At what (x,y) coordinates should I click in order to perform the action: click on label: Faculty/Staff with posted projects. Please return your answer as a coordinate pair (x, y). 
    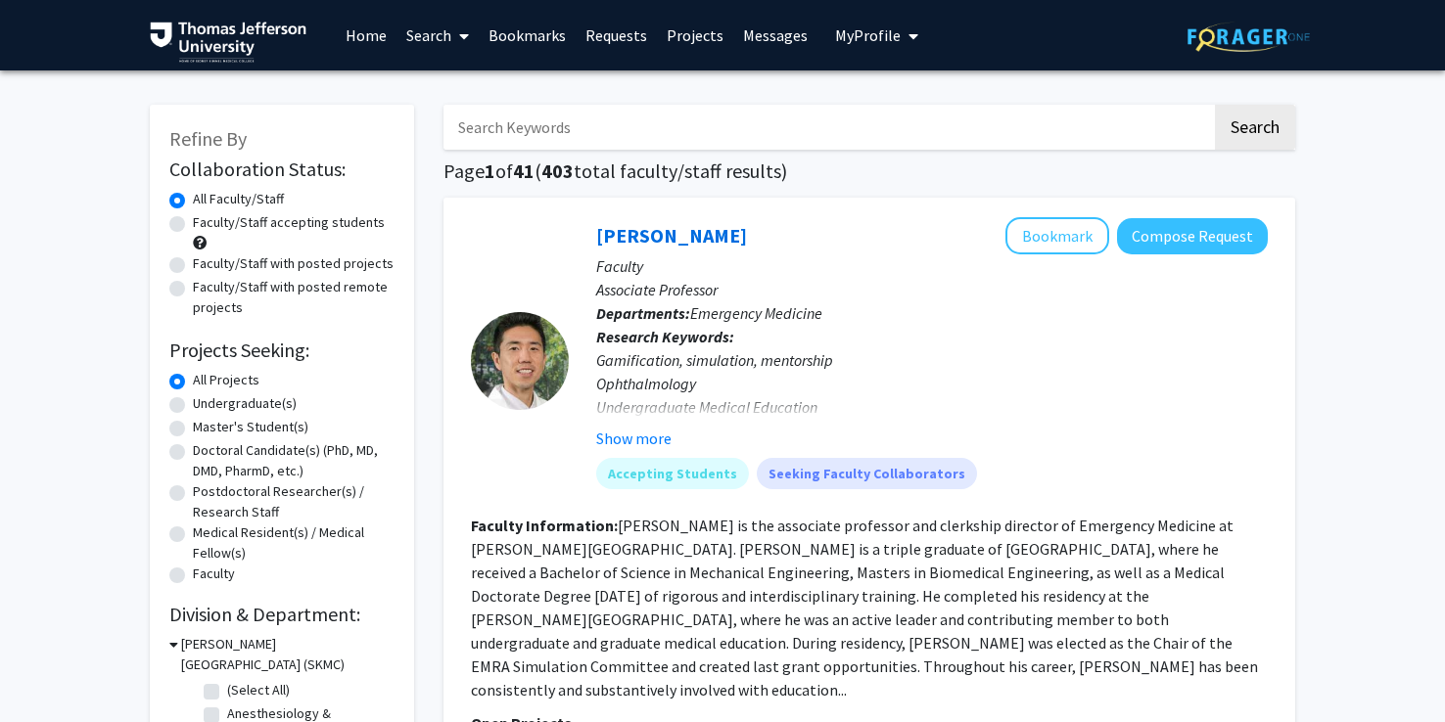
    Looking at the image, I should click on (293, 263).